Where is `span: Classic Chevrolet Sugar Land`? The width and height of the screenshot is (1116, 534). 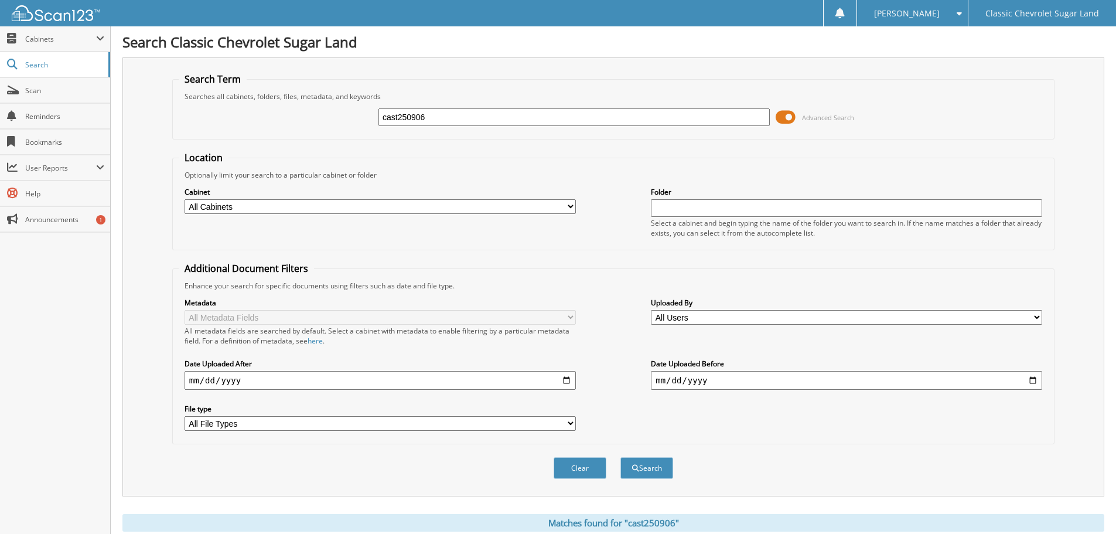 span: Classic Chevrolet Sugar Land is located at coordinates (1042, 13).